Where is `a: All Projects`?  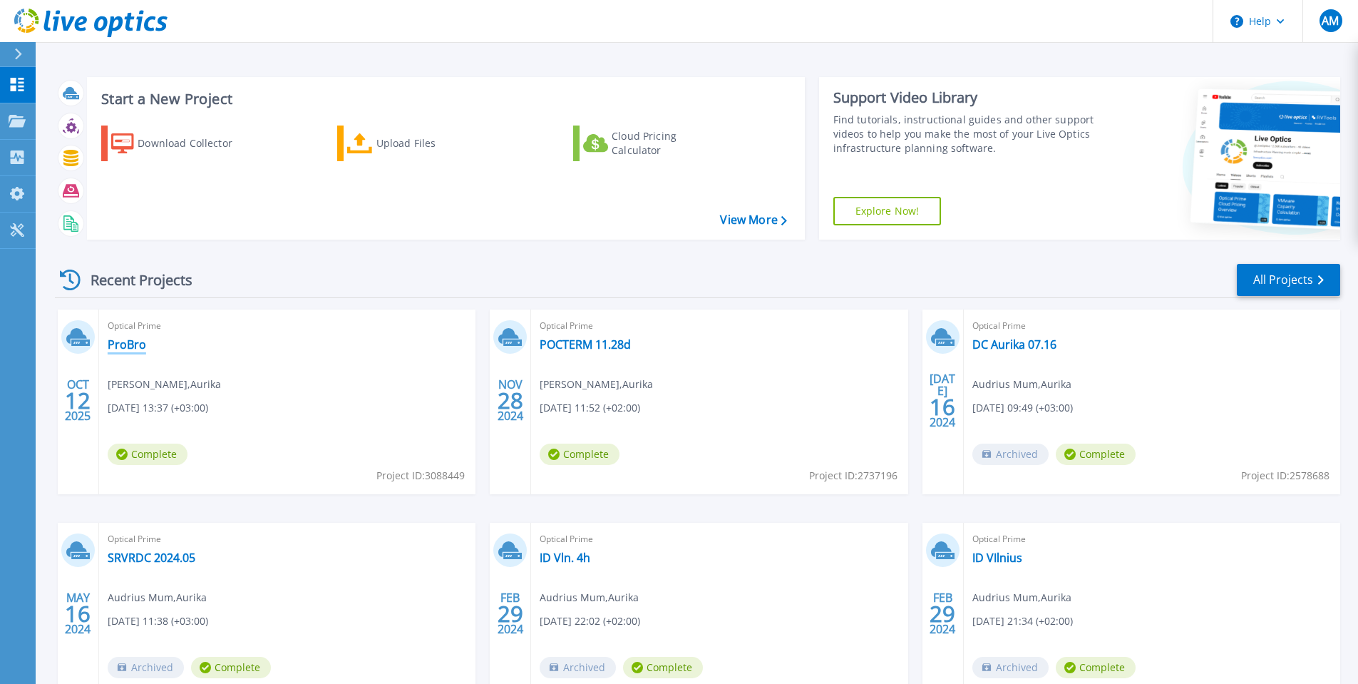
a: All Projects is located at coordinates (1289, 280).